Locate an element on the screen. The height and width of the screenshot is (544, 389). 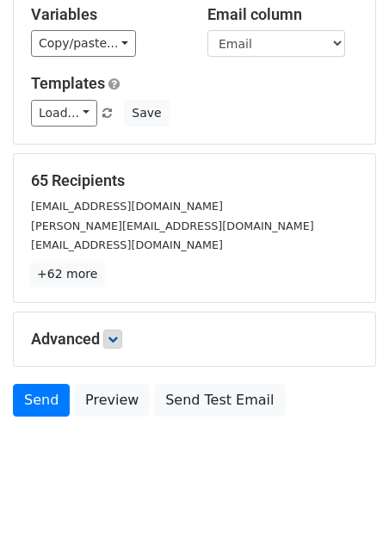
a: Preview is located at coordinates (112, 400).